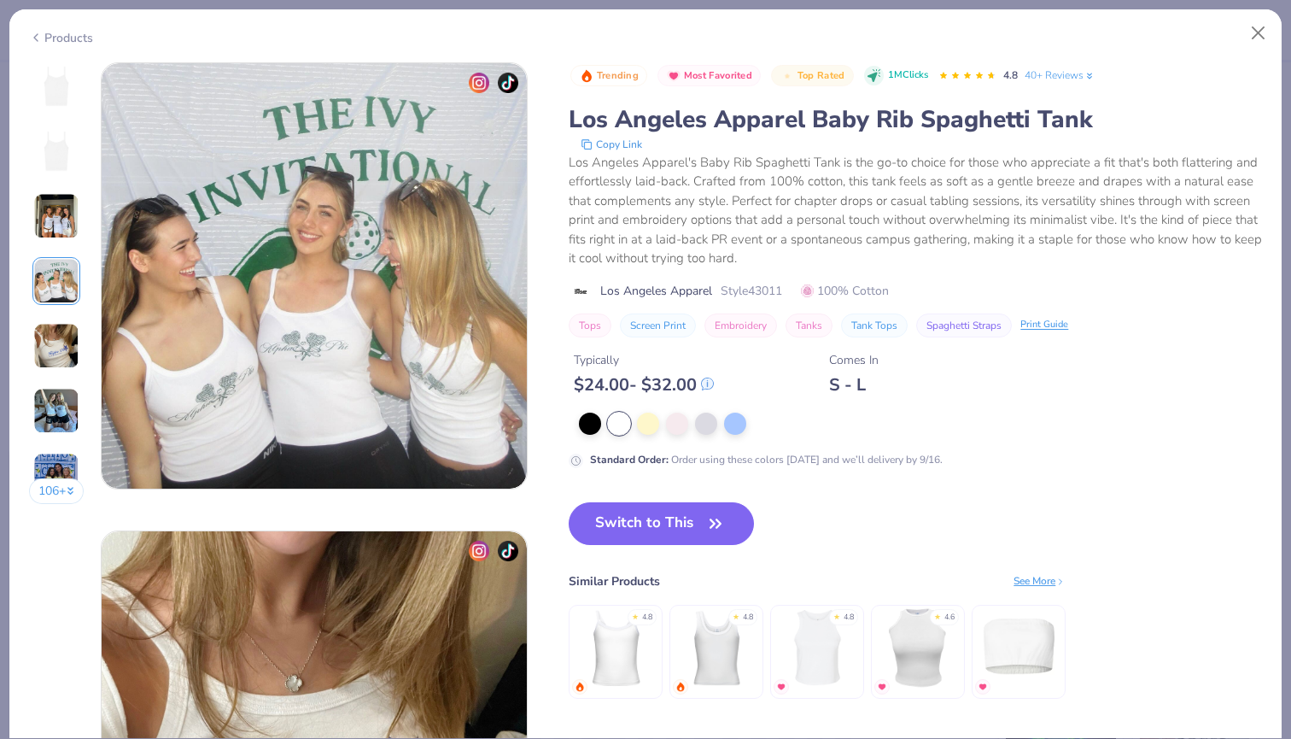  I want to click on img: 0d8f354a-76d2-47e8-ac3a-f904ebf7af11, so click(314, 276).